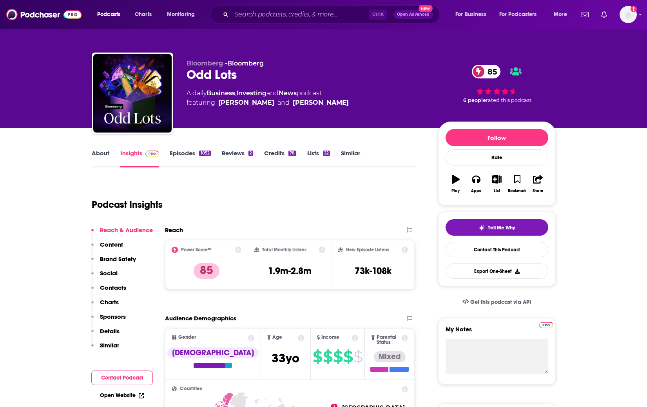 This screenshot has width=647, height=407. What do you see at coordinates (127, 204) in the screenshot?
I see `h1: Podcast Insights` at bounding box center [127, 204].